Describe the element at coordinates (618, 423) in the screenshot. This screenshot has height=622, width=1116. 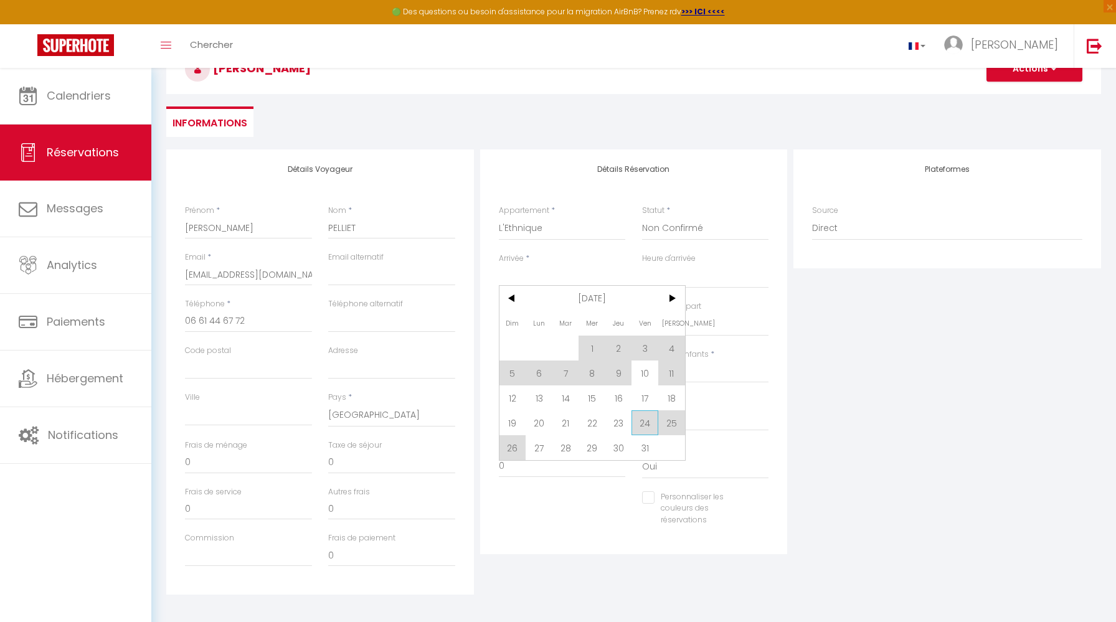
I see `span: 23` at that location.